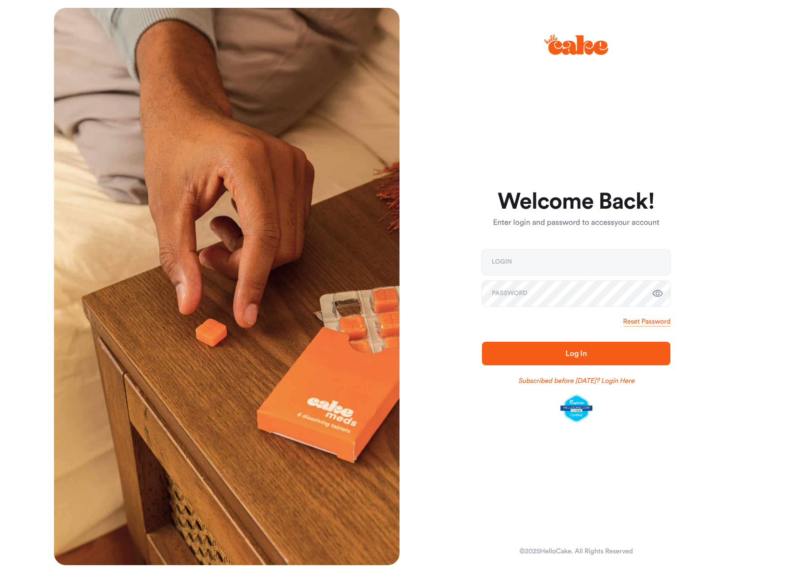 The image size is (799, 573). Describe the element at coordinates (576, 353) in the screenshot. I see `button: Log In` at that location.